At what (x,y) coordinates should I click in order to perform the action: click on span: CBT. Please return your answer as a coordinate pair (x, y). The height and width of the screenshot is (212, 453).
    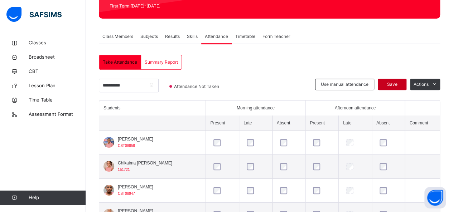
    Looking at the image, I should click on (57, 72).